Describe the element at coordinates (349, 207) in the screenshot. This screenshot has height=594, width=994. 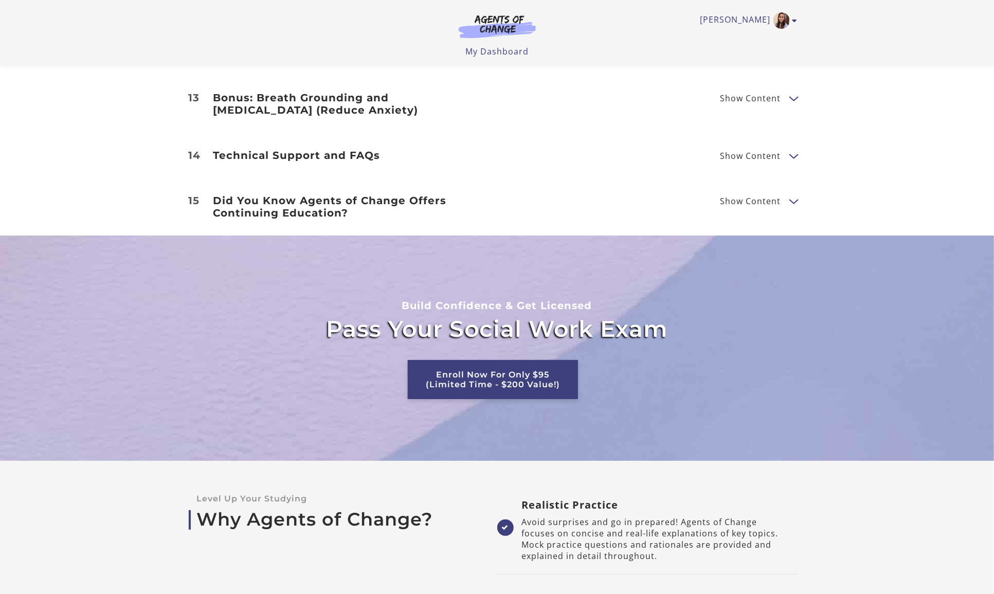
I see `h3: Did You Know Agents of Change Offers Continuing Education?` at that location.